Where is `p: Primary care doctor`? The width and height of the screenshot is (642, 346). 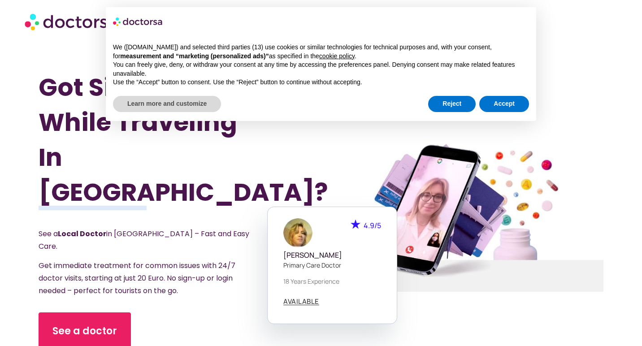 p: Primary care doctor is located at coordinates (332, 265).